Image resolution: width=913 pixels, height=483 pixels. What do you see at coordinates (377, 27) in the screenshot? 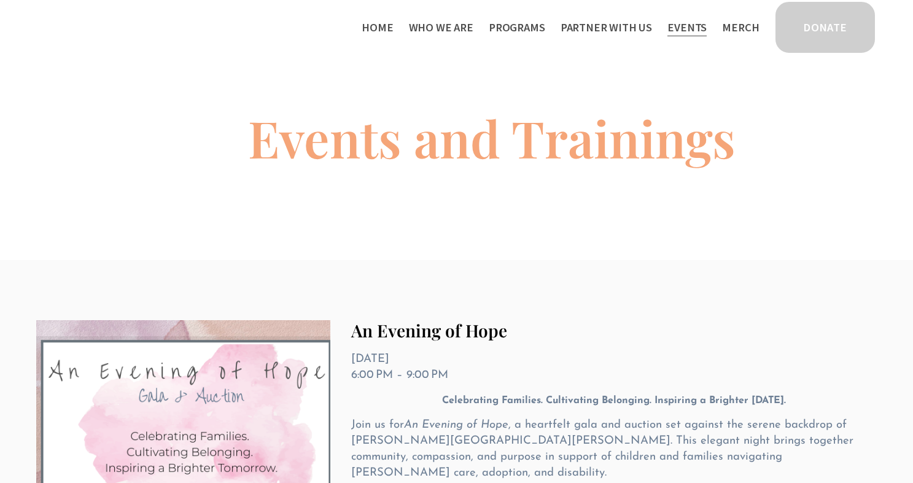
I see `a: Home` at bounding box center [377, 27].